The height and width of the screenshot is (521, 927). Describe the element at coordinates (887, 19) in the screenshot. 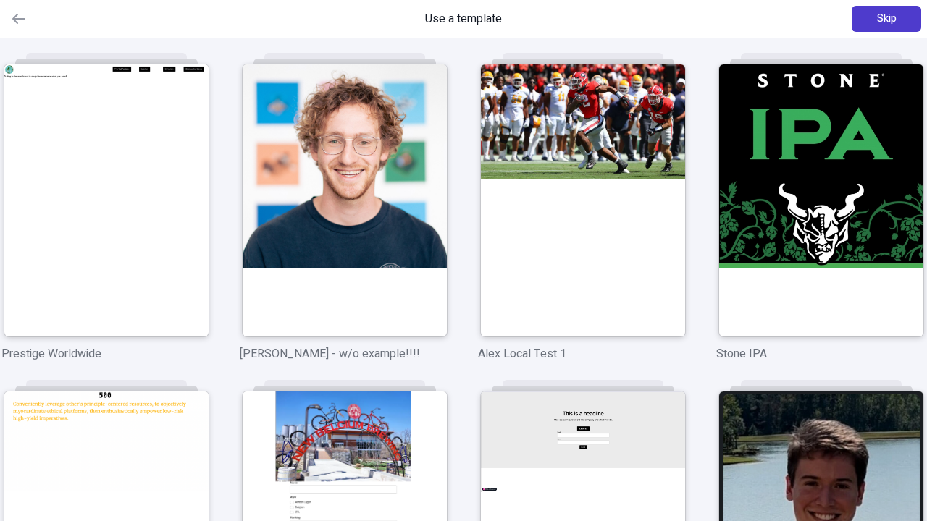

I see `button: Skip` at that location.